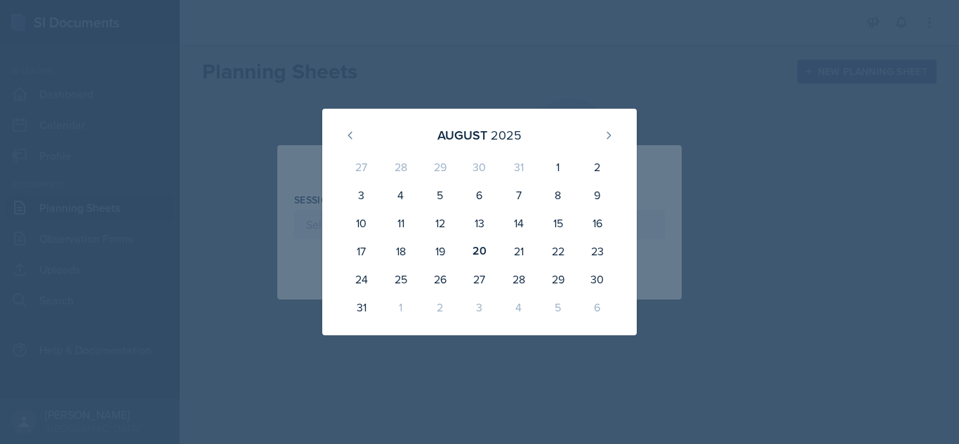 This screenshot has height=444, width=959. What do you see at coordinates (401, 251) in the screenshot?
I see `div: 18` at bounding box center [401, 251].